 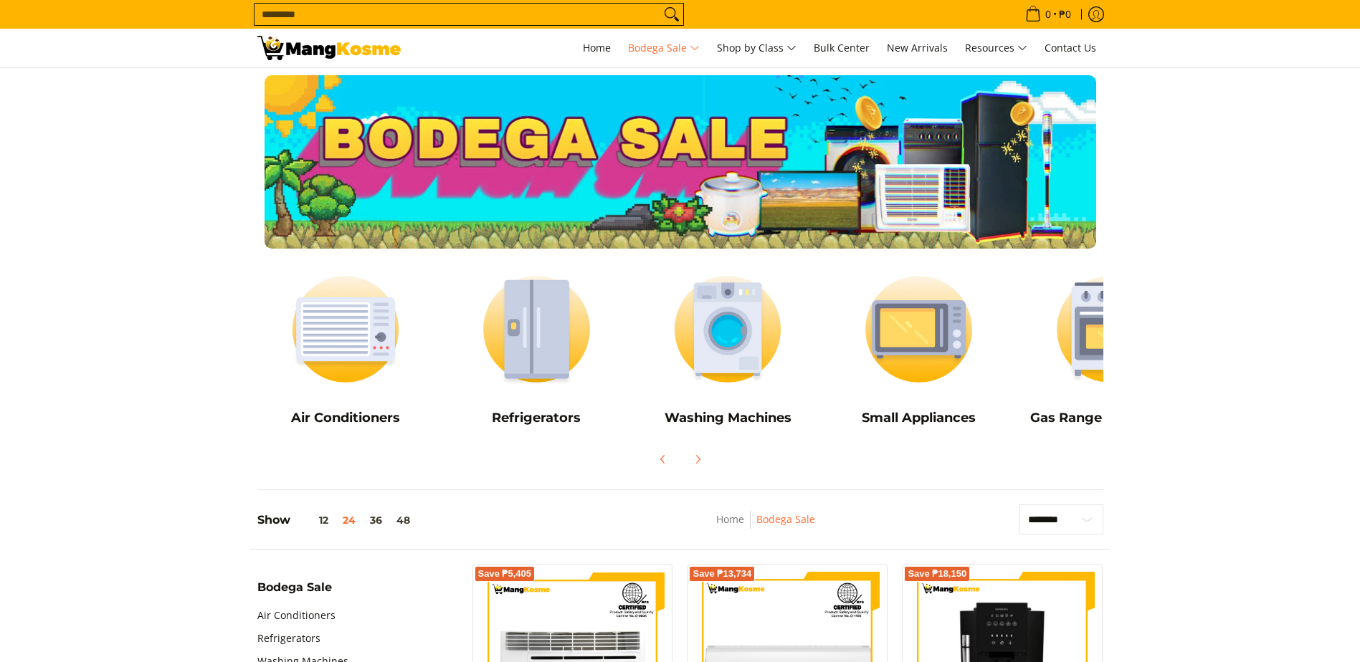 What do you see at coordinates (841, 48) in the screenshot?
I see `a: Bulk Center` at bounding box center [841, 48].